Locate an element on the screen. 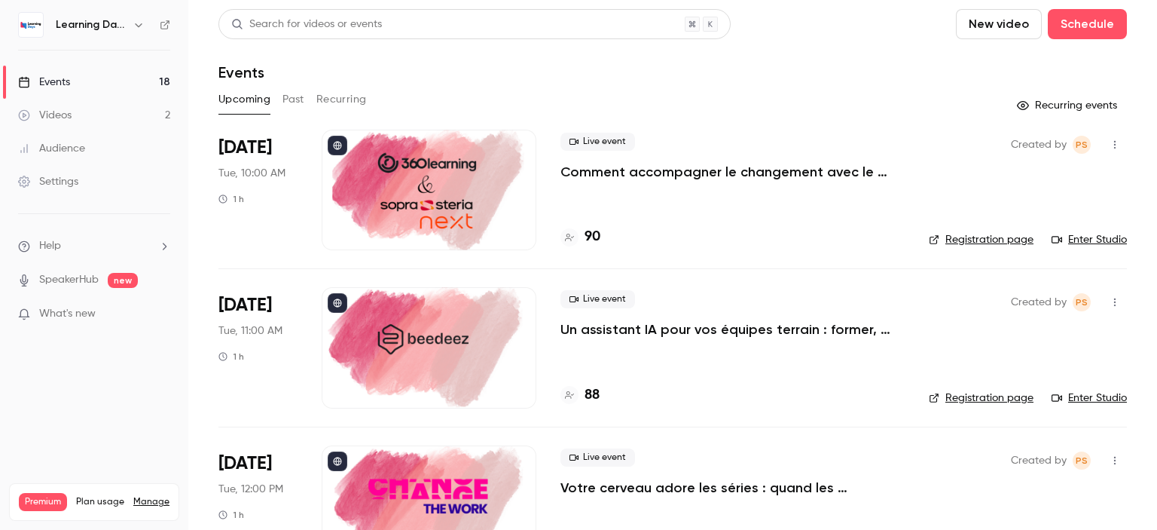  div: Audience is located at coordinates (51, 148).